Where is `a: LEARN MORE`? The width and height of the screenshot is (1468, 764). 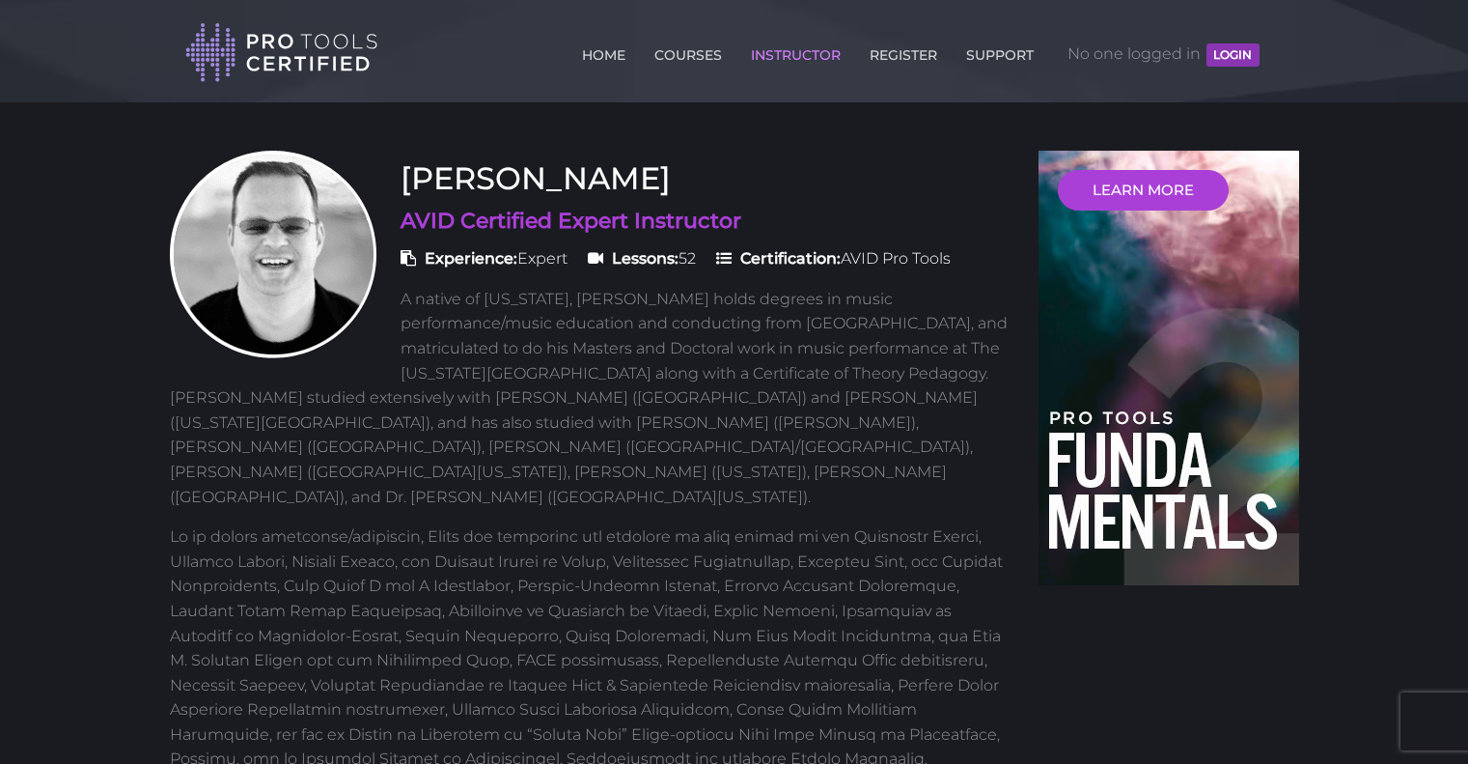 a: LEARN MORE is located at coordinates (1143, 190).